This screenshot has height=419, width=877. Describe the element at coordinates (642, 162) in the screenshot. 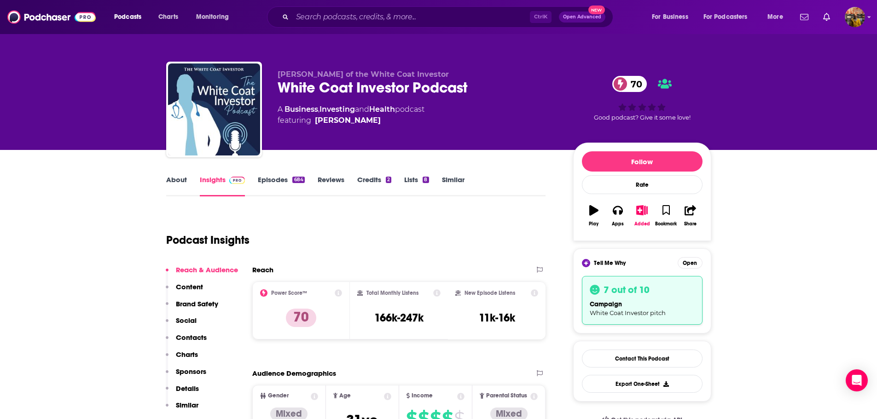

I see `button: Follow` at that location.